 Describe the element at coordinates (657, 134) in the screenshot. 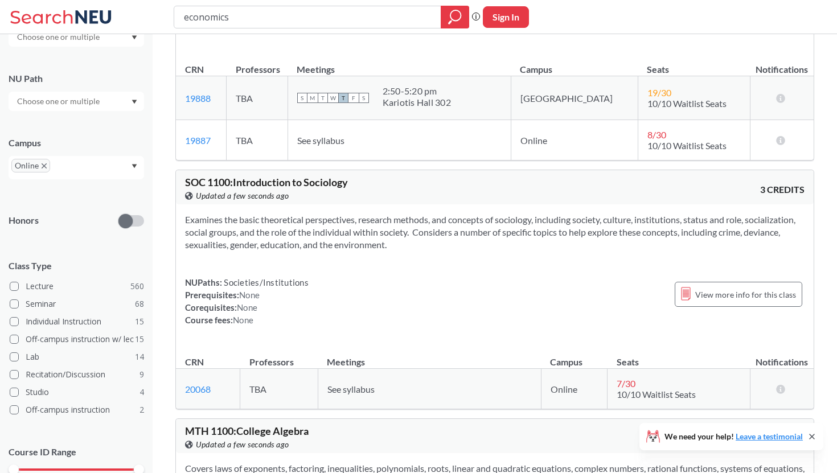

I see `span: 8 / 30` at that location.